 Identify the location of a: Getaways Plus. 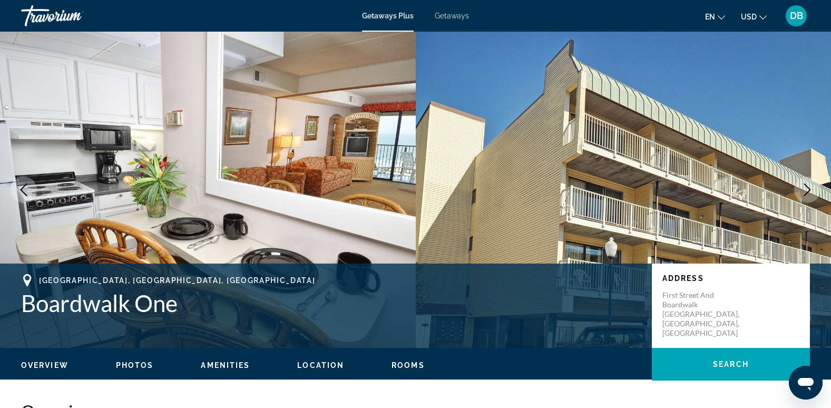
(388, 16).